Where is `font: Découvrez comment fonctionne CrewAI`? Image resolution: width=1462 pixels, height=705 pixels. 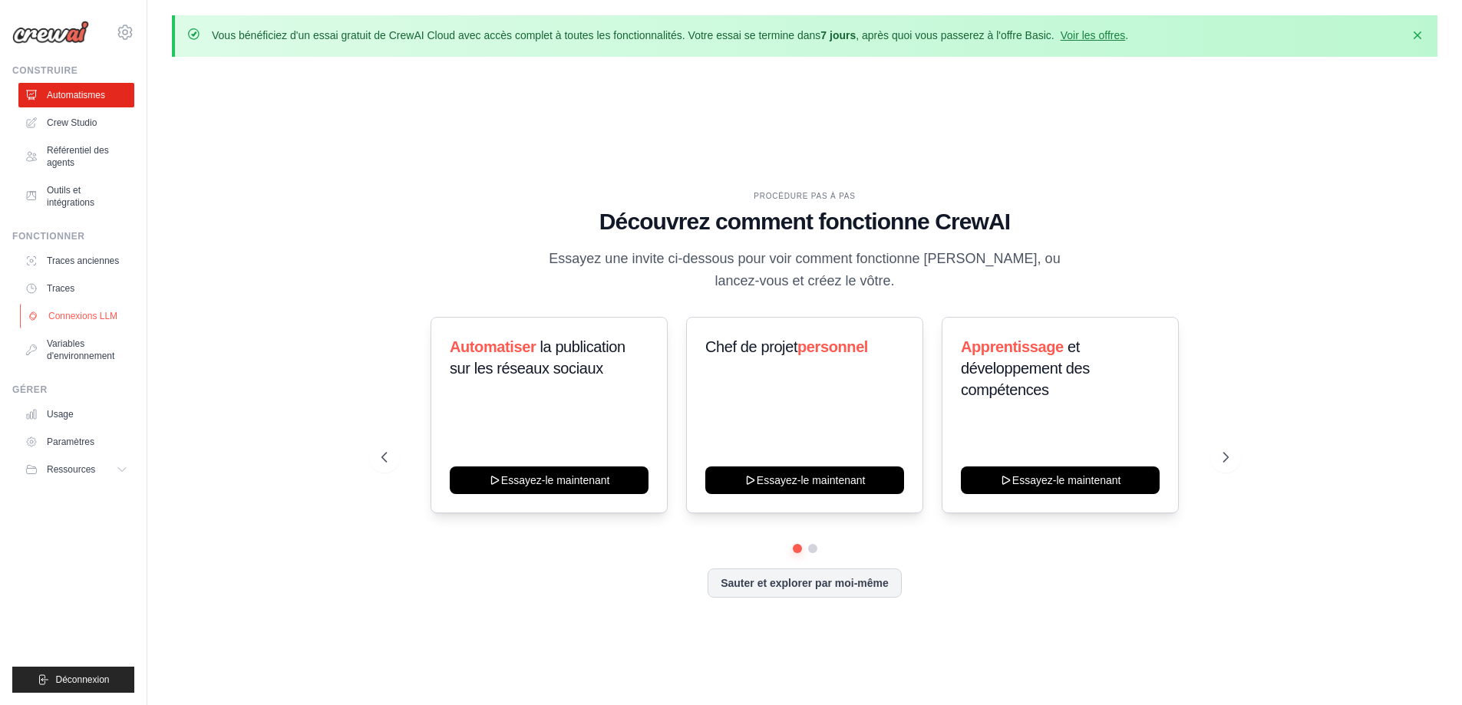
font: Découvrez comment fonctionne CrewAI is located at coordinates (804, 221).